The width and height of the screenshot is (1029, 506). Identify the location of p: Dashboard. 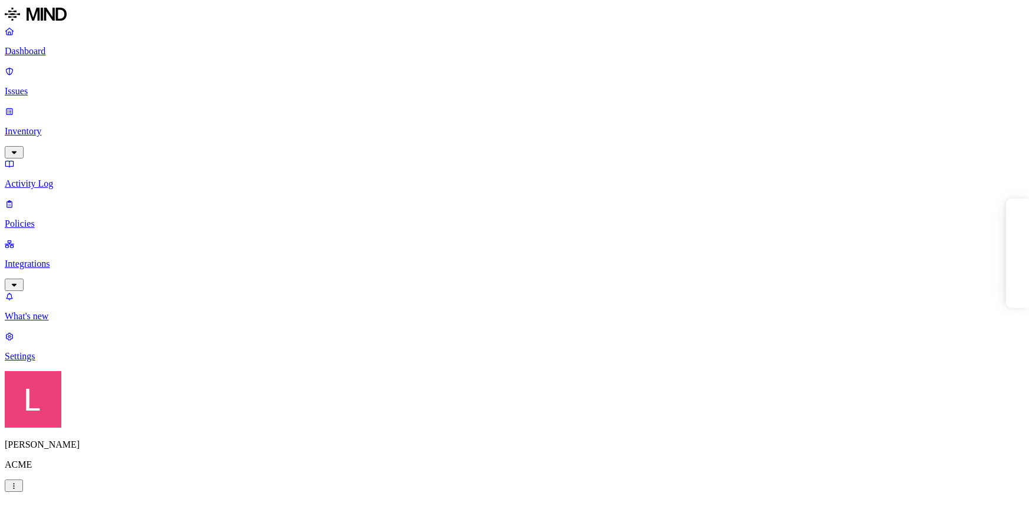
(514, 51).